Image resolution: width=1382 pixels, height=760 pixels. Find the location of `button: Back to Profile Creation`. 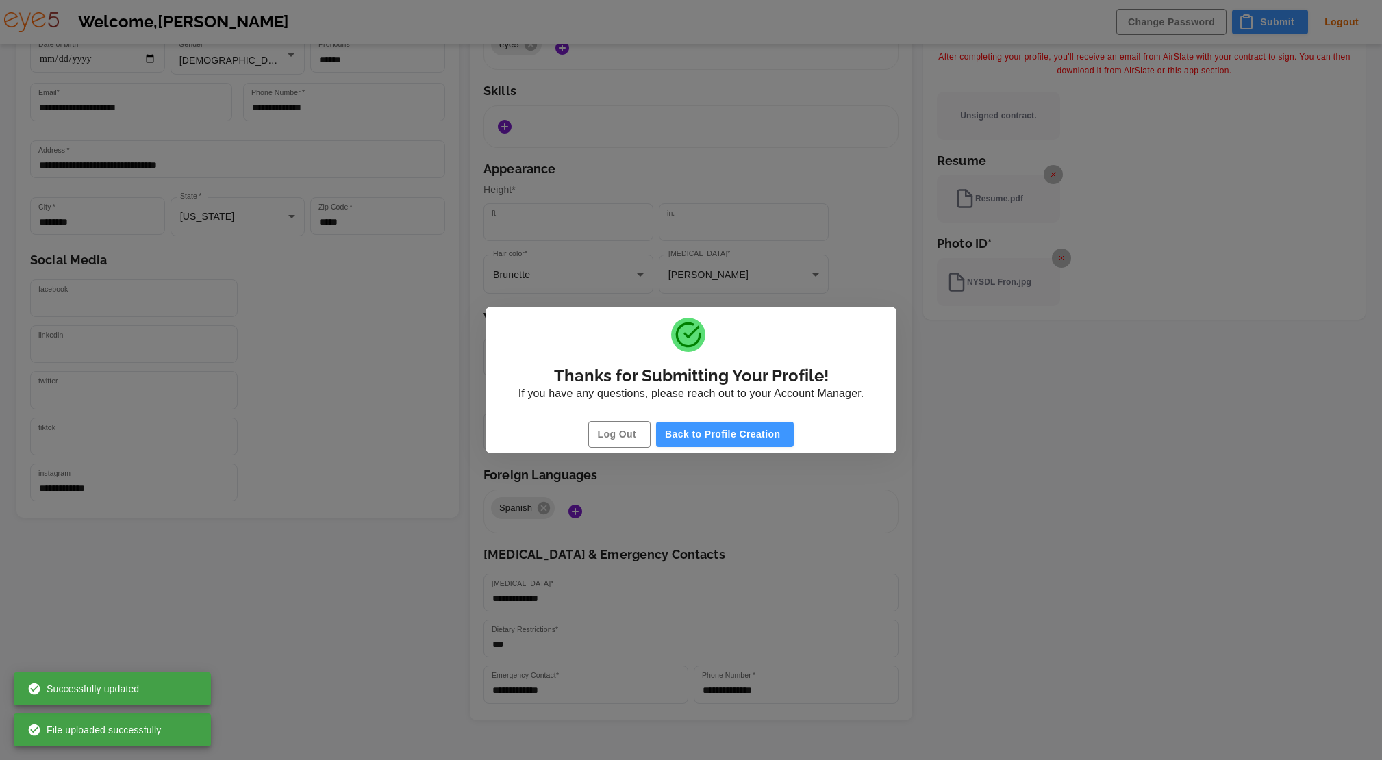

button: Back to Profile Creation is located at coordinates (724, 434).